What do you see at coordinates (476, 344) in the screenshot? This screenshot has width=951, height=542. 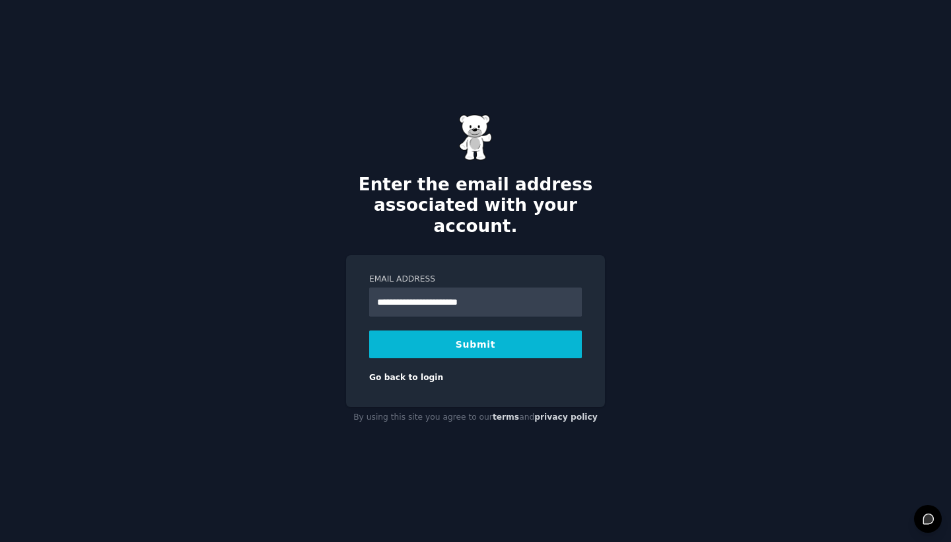 I see `button: Submit` at bounding box center [476, 344].